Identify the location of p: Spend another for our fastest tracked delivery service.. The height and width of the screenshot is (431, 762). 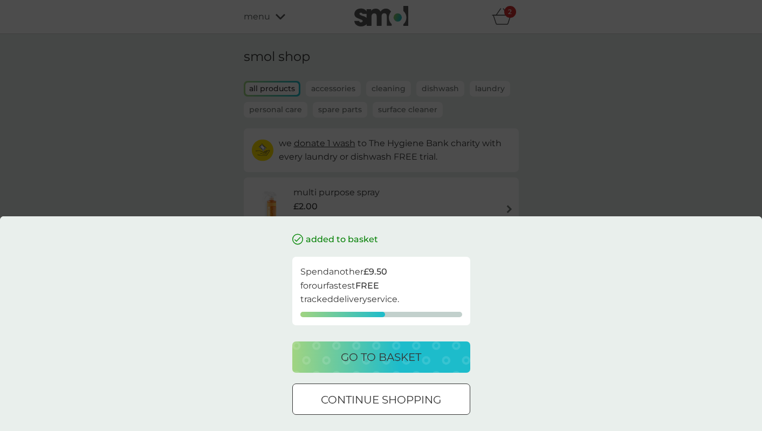
(381, 285).